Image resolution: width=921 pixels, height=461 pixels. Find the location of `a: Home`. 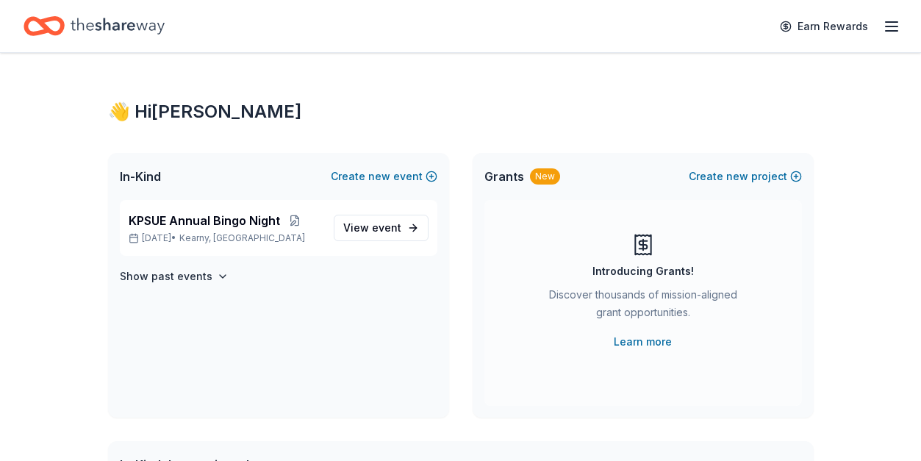

a: Home is located at coordinates (94, 26).